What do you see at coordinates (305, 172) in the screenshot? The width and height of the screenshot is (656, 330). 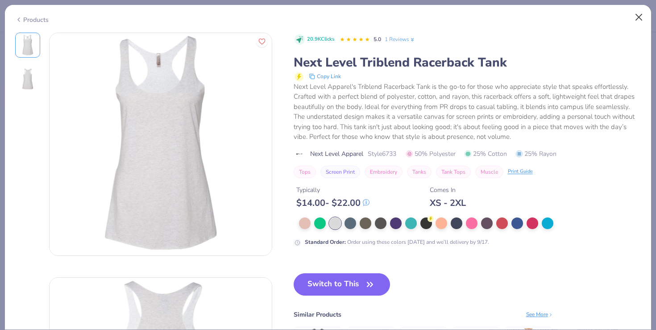 I see `button: Tops` at bounding box center [305, 172].